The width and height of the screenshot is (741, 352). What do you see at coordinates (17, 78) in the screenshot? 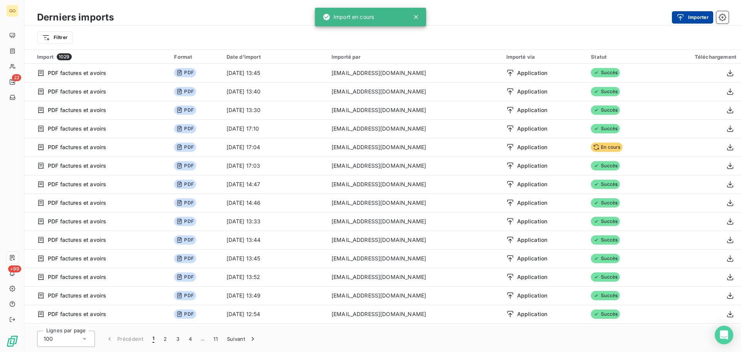
I see `span: 22` at bounding box center [17, 78].